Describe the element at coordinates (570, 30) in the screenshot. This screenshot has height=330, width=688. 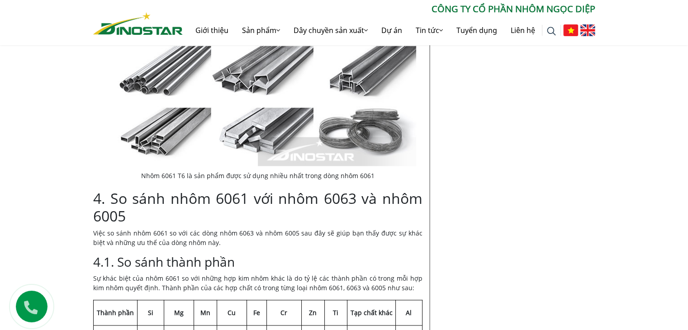
I see `img: Tiếng Việt` at that location.